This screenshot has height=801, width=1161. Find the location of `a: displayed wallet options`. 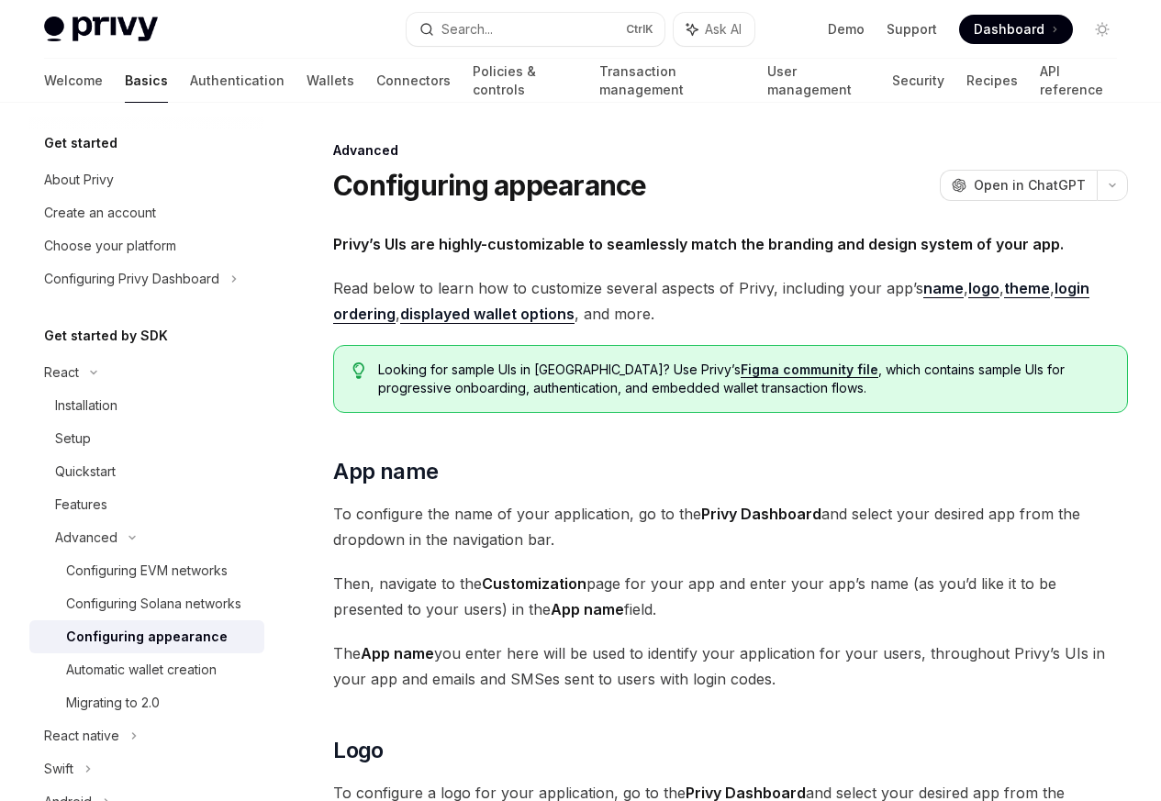

a: displayed wallet options is located at coordinates (487, 314).